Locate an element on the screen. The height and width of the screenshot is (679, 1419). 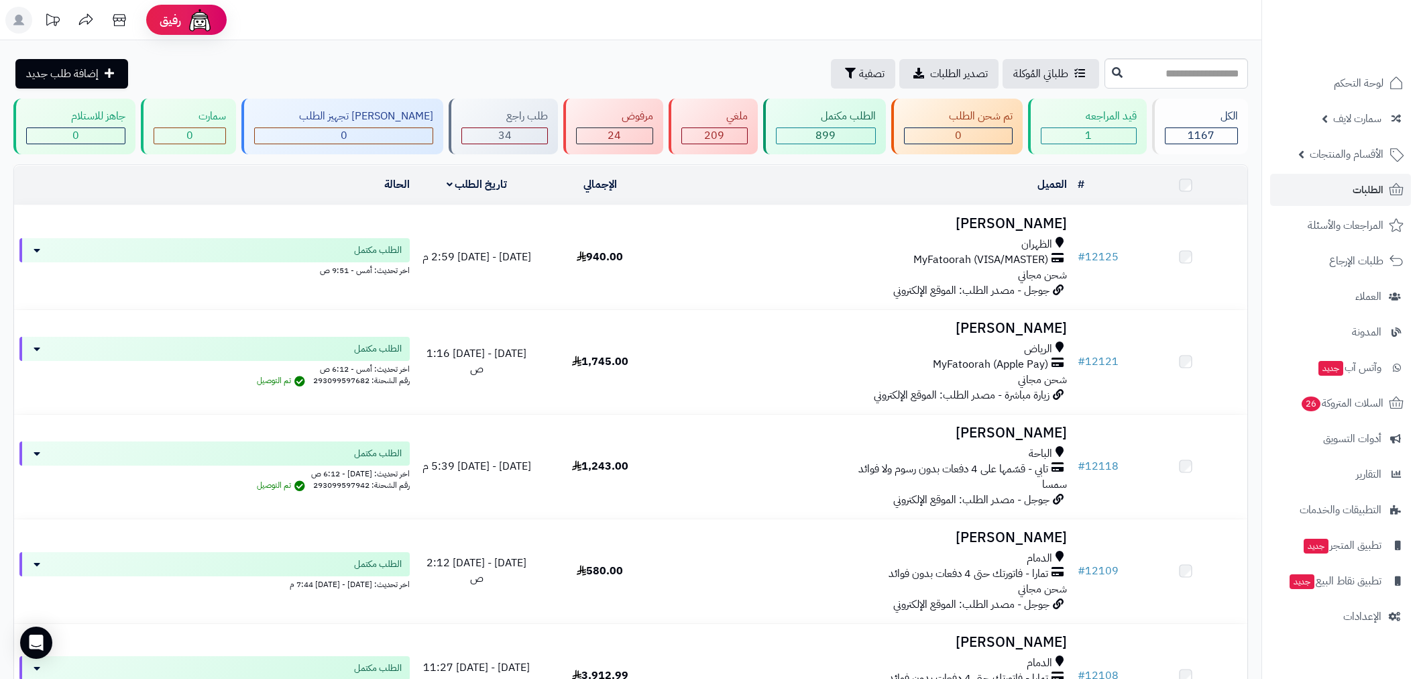
a: تاريخ الطلب is located at coordinates (477, 184).